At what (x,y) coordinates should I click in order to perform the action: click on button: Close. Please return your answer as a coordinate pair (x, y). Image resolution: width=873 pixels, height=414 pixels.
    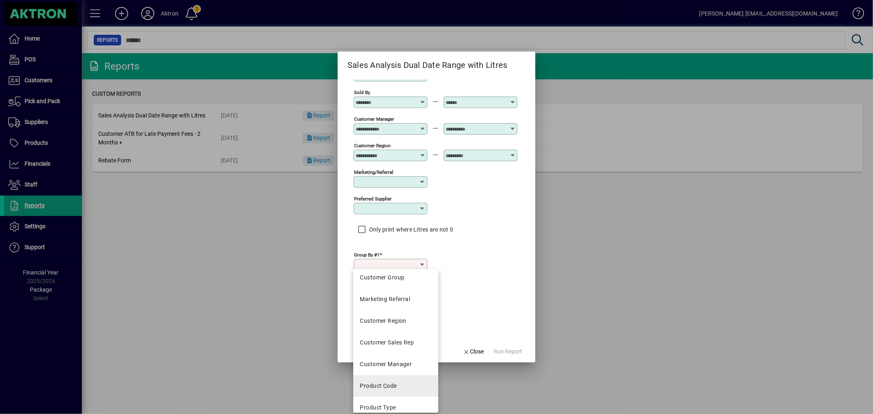
    Looking at the image, I should click on (474, 352).